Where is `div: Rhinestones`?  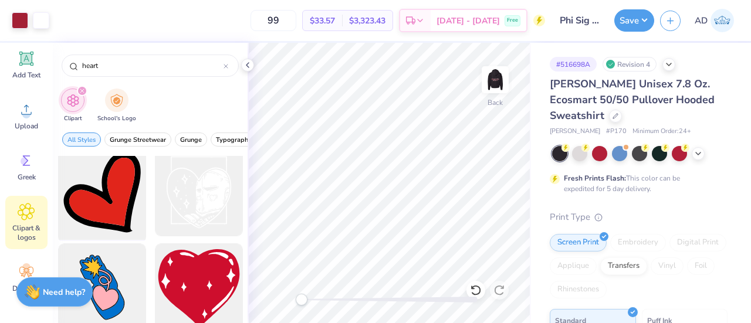
div: Rhinestones is located at coordinates (578, 290).